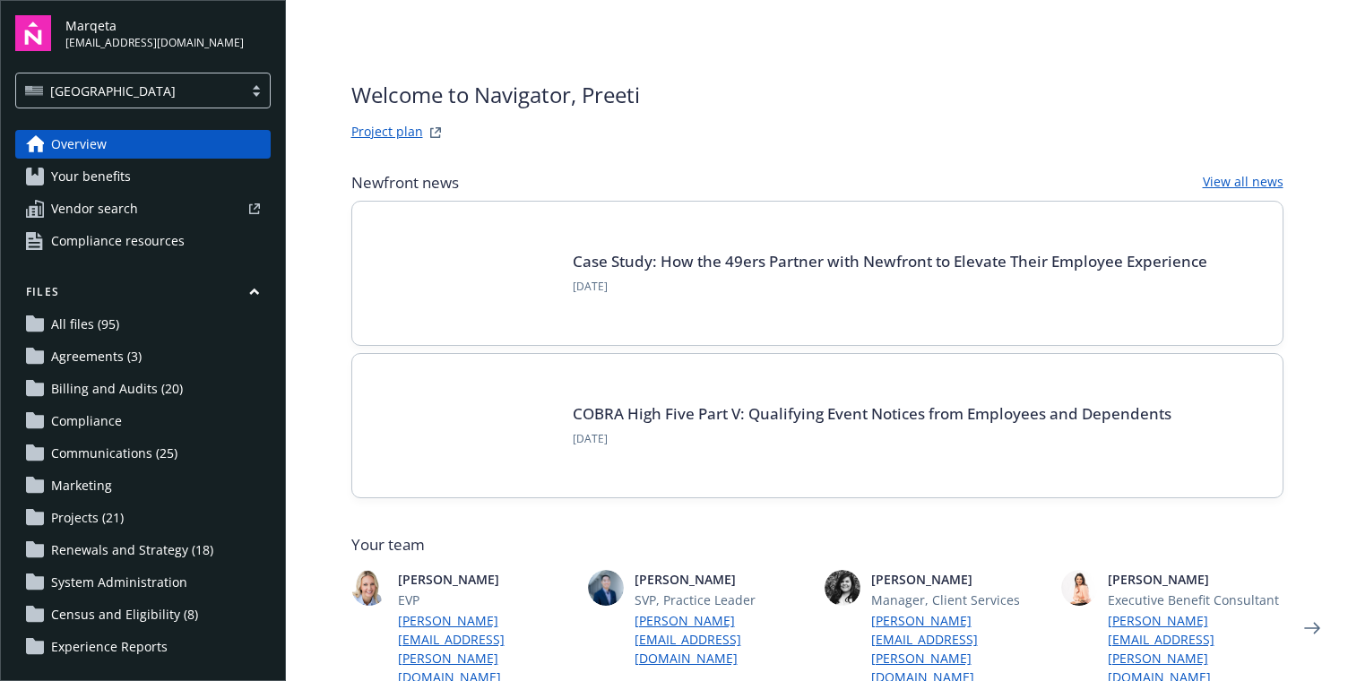 Image resolution: width=1348 pixels, height=681 pixels. Describe the element at coordinates (959, 600) in the screenshot. I see `span: Manager, Client Services` at that location.